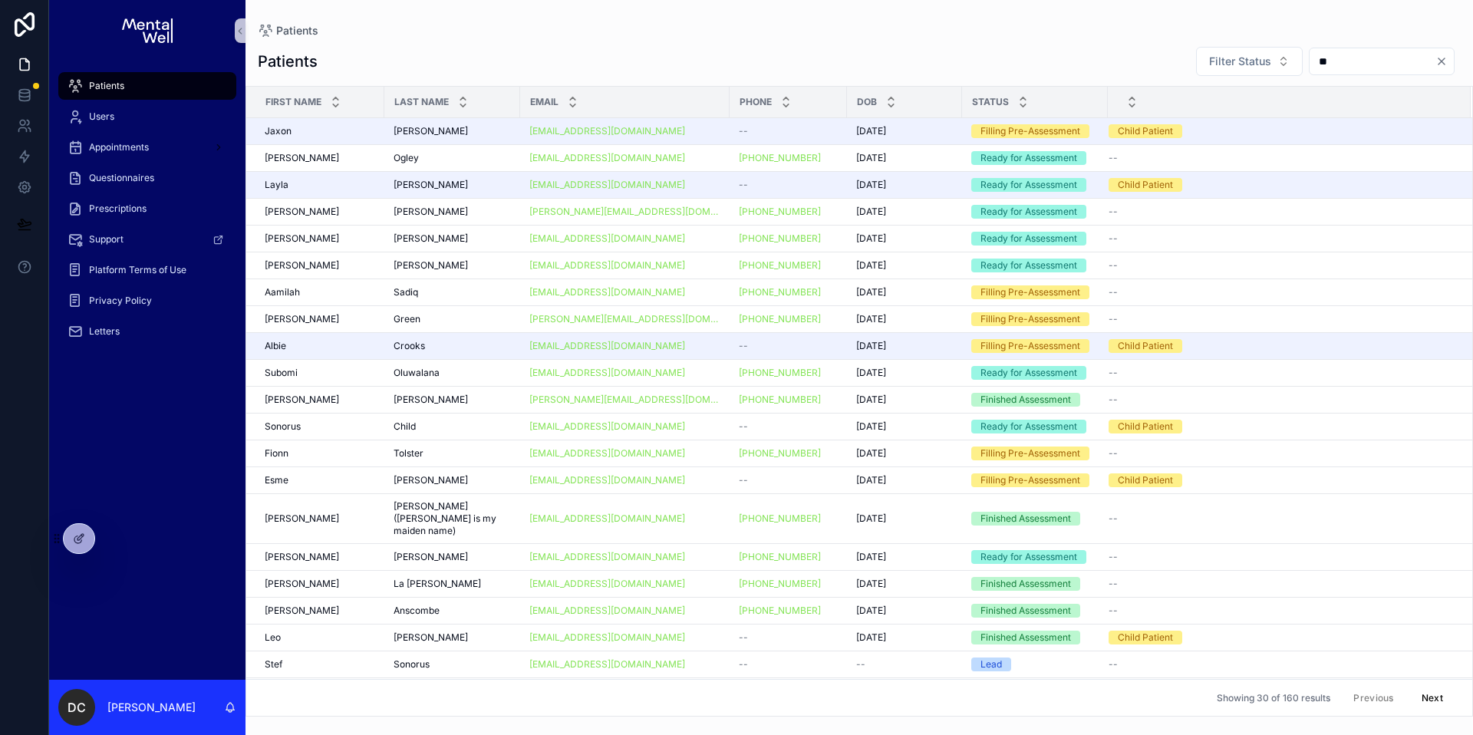  I want to click on a: Child, so click(452, 427).